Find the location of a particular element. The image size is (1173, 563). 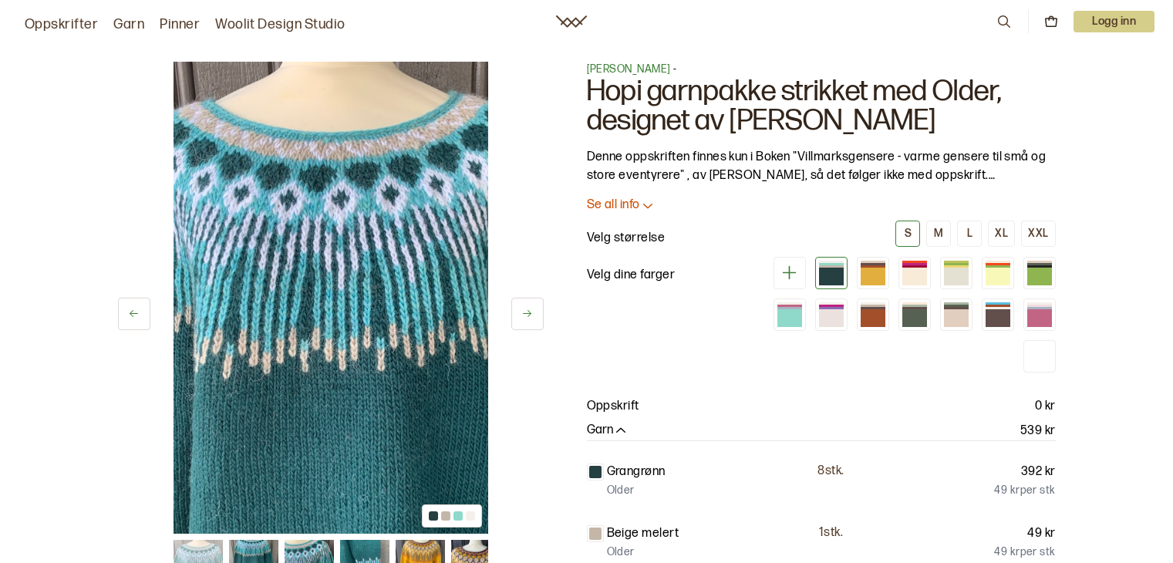

p: Velg størrelse is located at coordinates (626, 238).